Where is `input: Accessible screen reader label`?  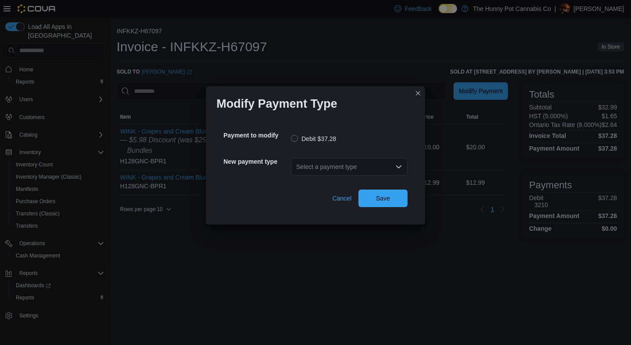 input: Accessible screen reader label is located at coordinates (297, 167).